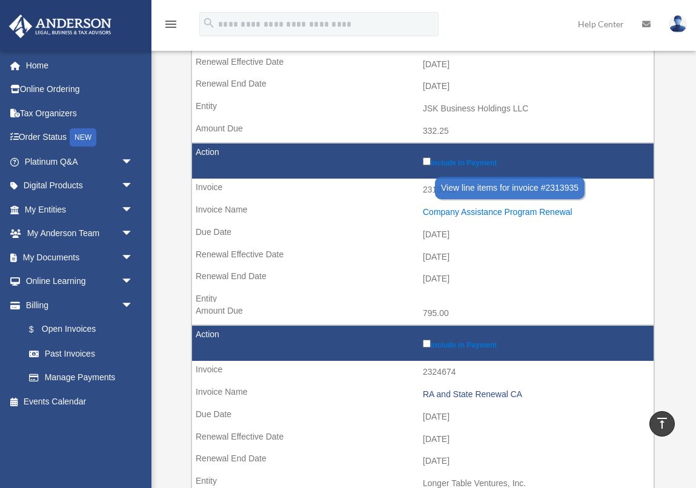 The height and width of the screenshot is (488, 696). What do you see at coordinates (80, 257) in the screenshot?
I see `a: My Documentsarrow_drop_down` at bounding box center [80, 257].